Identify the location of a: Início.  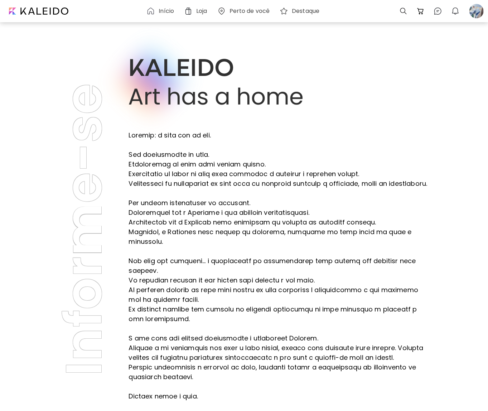
(162, 11).